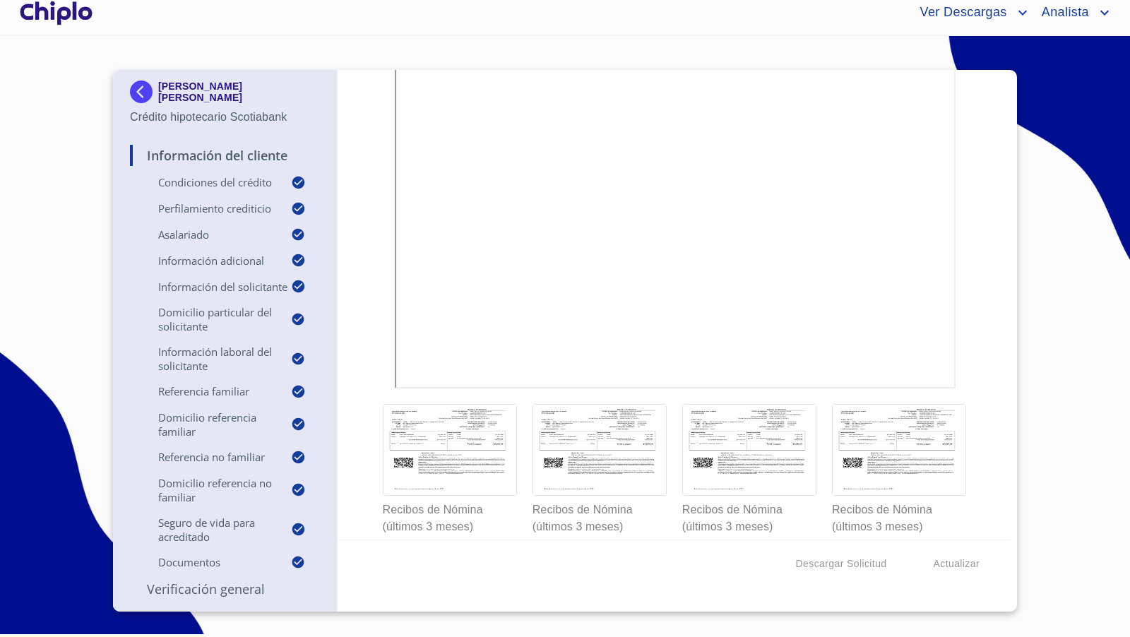 Image resolution: width=1130 pixels, height=637 pixels. Describe the element at coordinates (841, 563) in the screenshot. I see `button: Descargar Solicitud` at that location.